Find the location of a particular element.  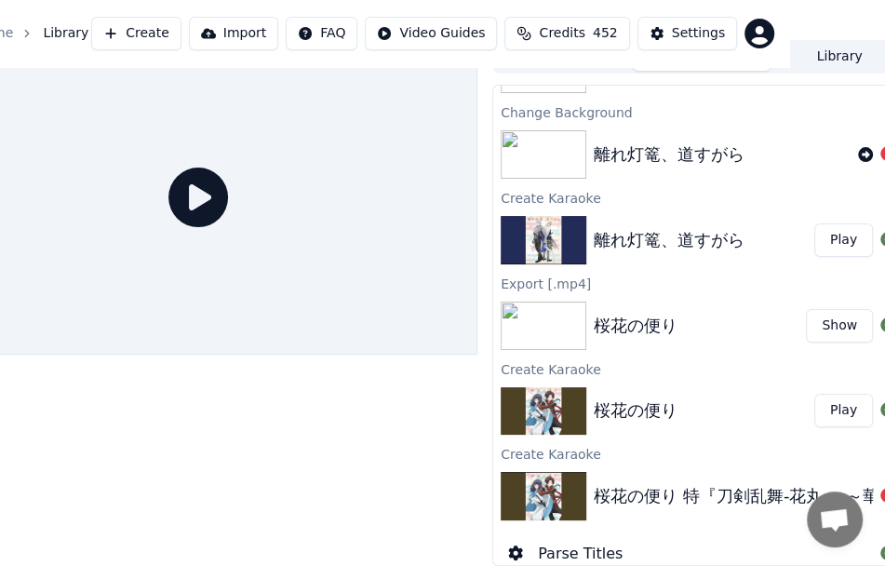

button: Credits452 is located at coordinates (566, 33).